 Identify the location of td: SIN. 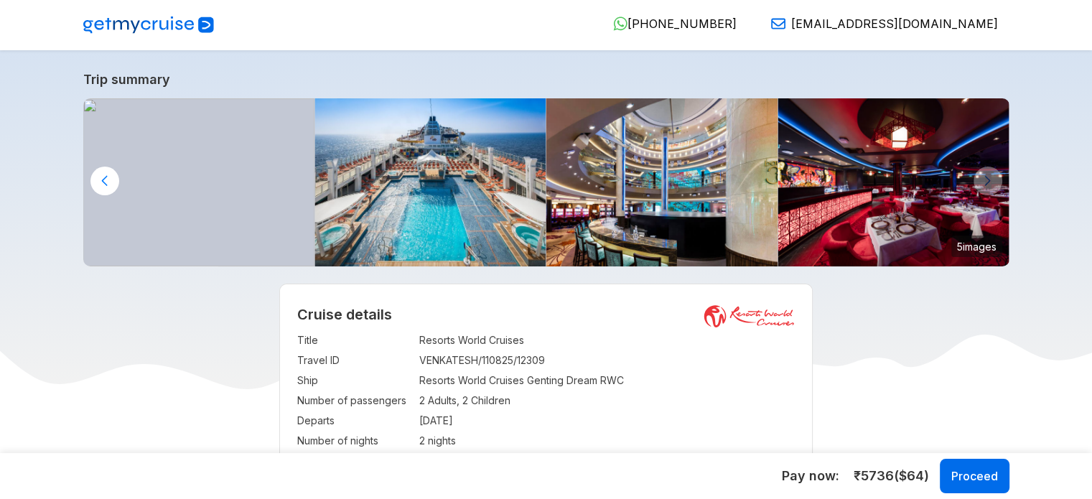
(606, 461).